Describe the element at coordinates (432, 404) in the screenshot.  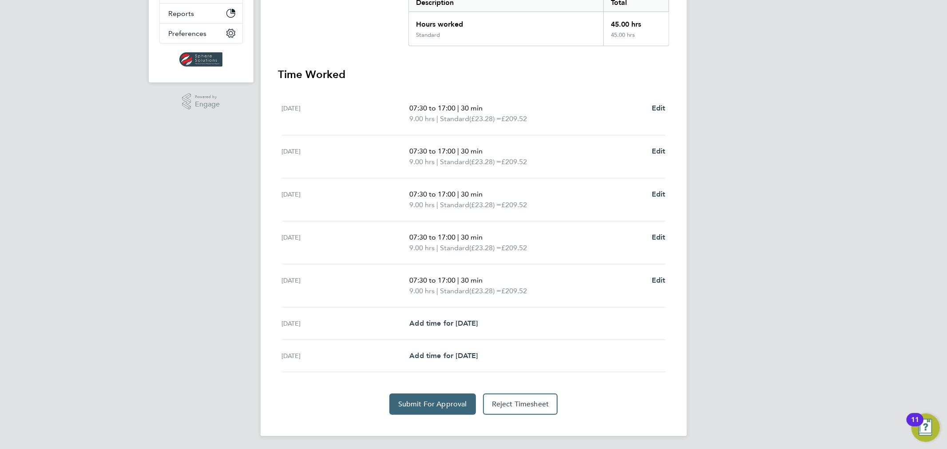
I see `span: Submit For Approval` at that location.